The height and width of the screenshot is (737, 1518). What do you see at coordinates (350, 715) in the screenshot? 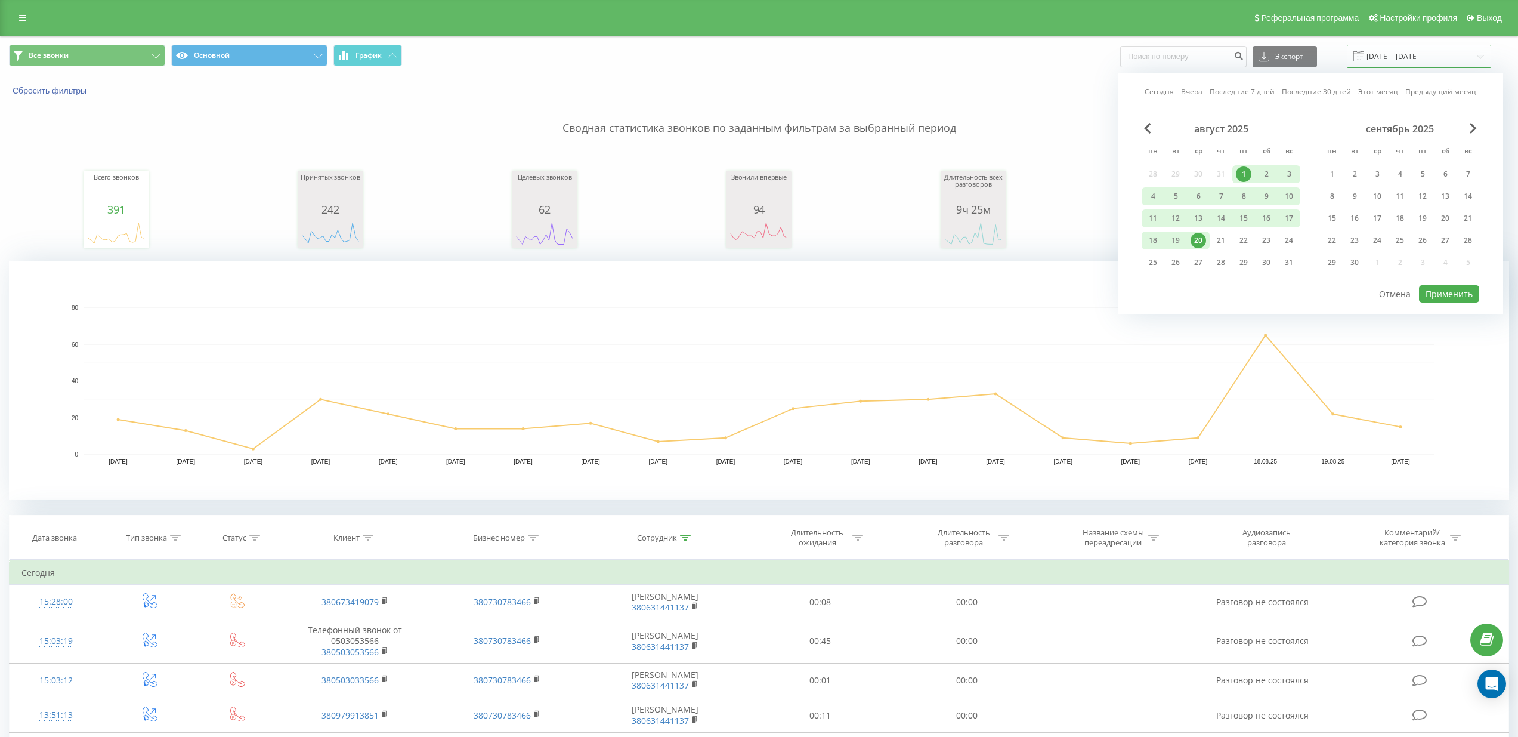
I see `a: 380979913851` at bounding box center [350, 715].